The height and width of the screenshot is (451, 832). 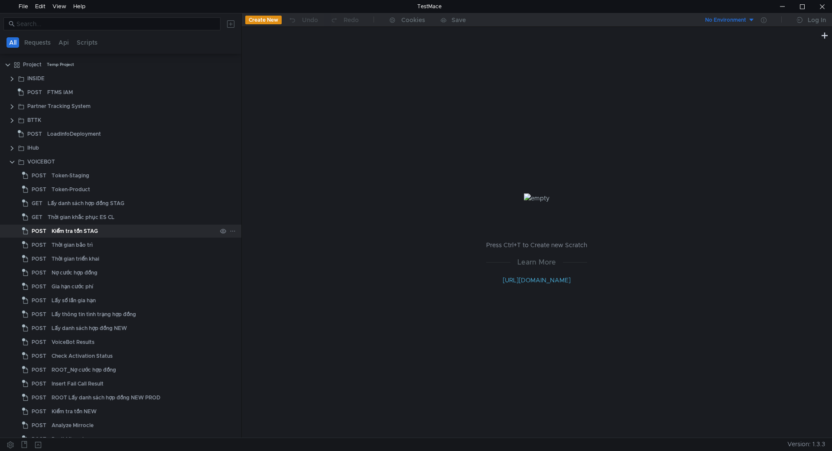 What do you see at coordinates (87, 42) in the screenshot?
I see `button: Scripts` at bounding box center [87, 42].